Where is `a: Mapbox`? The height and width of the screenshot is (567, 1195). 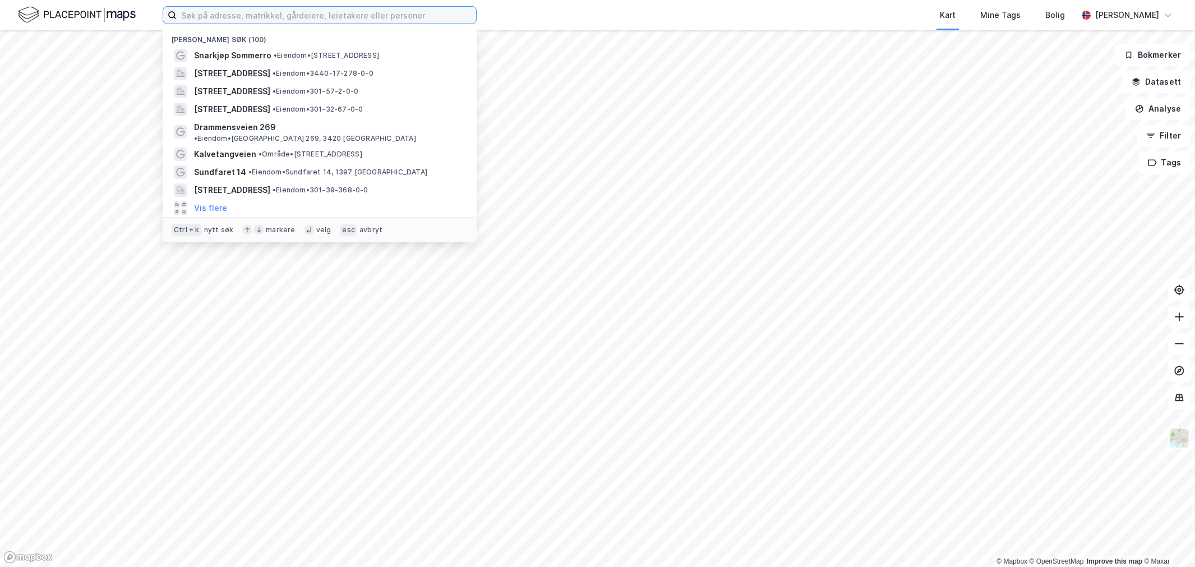 a: Mapbox is located at coordinates (1011, 561).